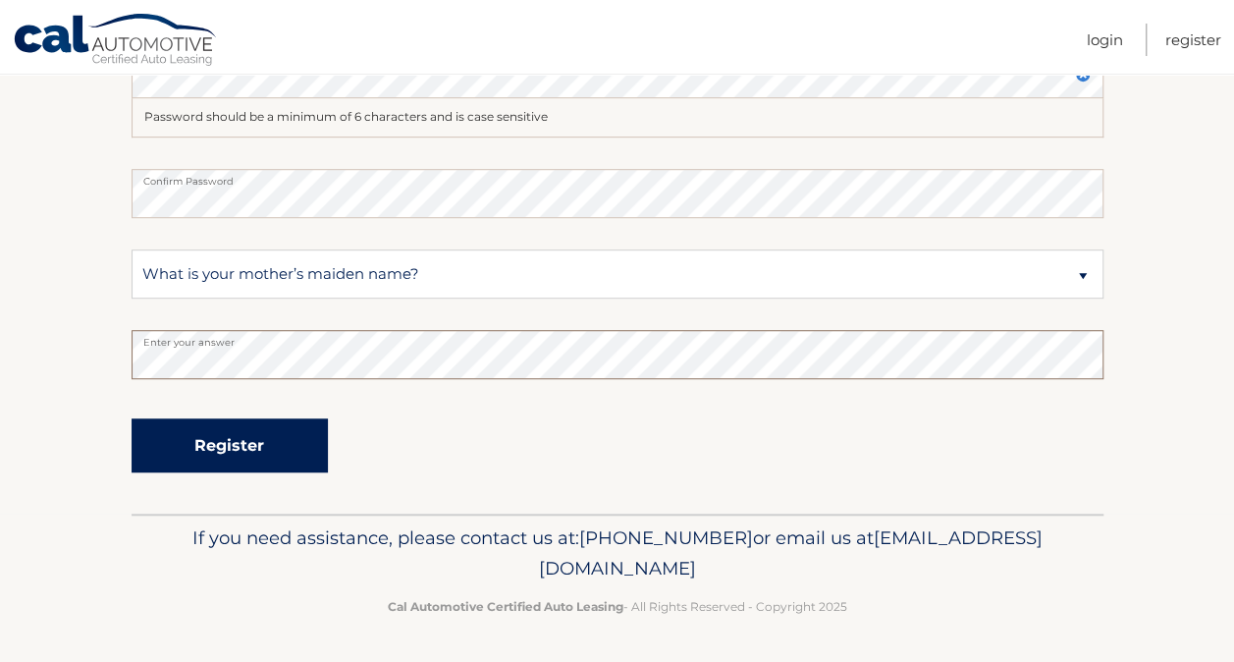 The width and height of the screenshot is (1234, 662). Describe the element at coordinates (618, 177) in the screenshot. I see `label: Confirm Password` at that location.